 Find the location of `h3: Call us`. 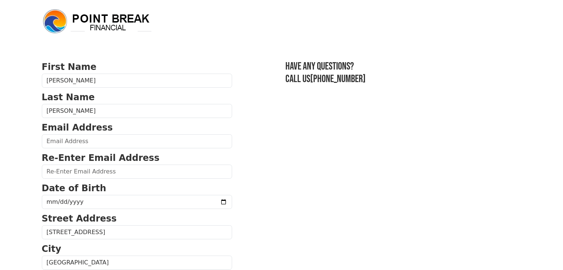

h3: Call us is located at coordinates (403, 79).